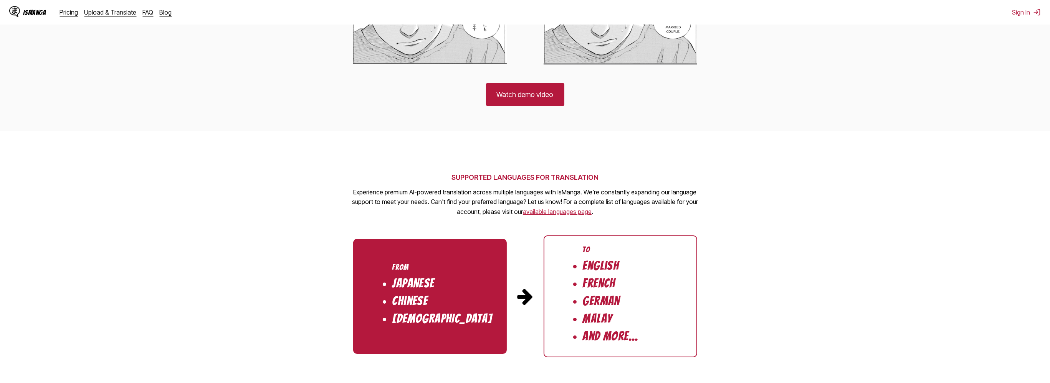 This screenshot has height=383, width=1050. Describe the element at coordinates (35, 12) in the screenshot. I see `a: IsManga LogoIsManga` at that location.